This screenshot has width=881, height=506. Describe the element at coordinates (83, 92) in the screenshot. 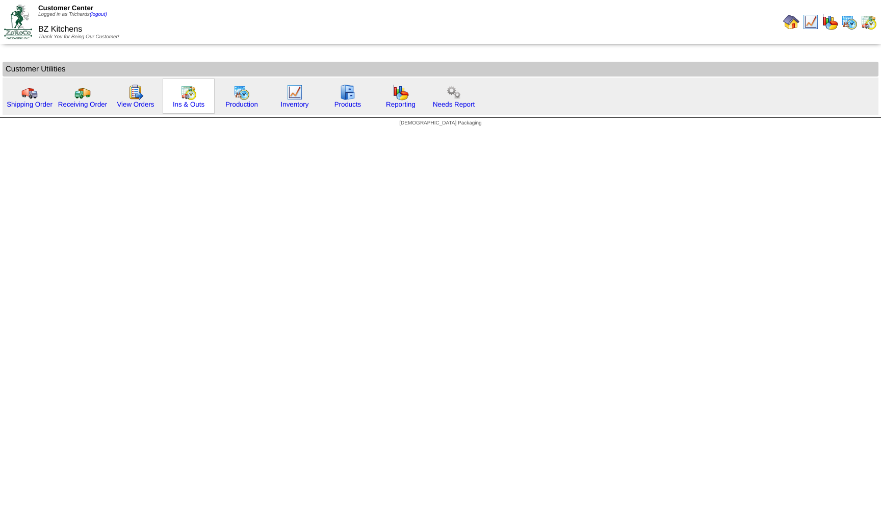

I see `img: truck2.gif` at that location.